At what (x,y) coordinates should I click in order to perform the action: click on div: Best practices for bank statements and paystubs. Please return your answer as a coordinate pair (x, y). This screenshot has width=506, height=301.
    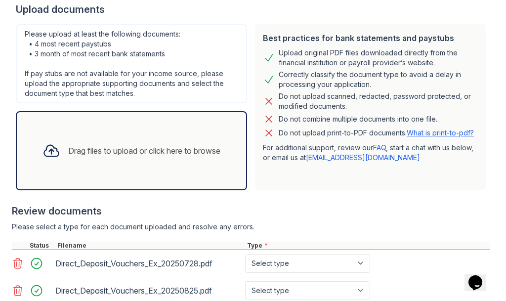
    Looking at the image, I should click on (371, 38).